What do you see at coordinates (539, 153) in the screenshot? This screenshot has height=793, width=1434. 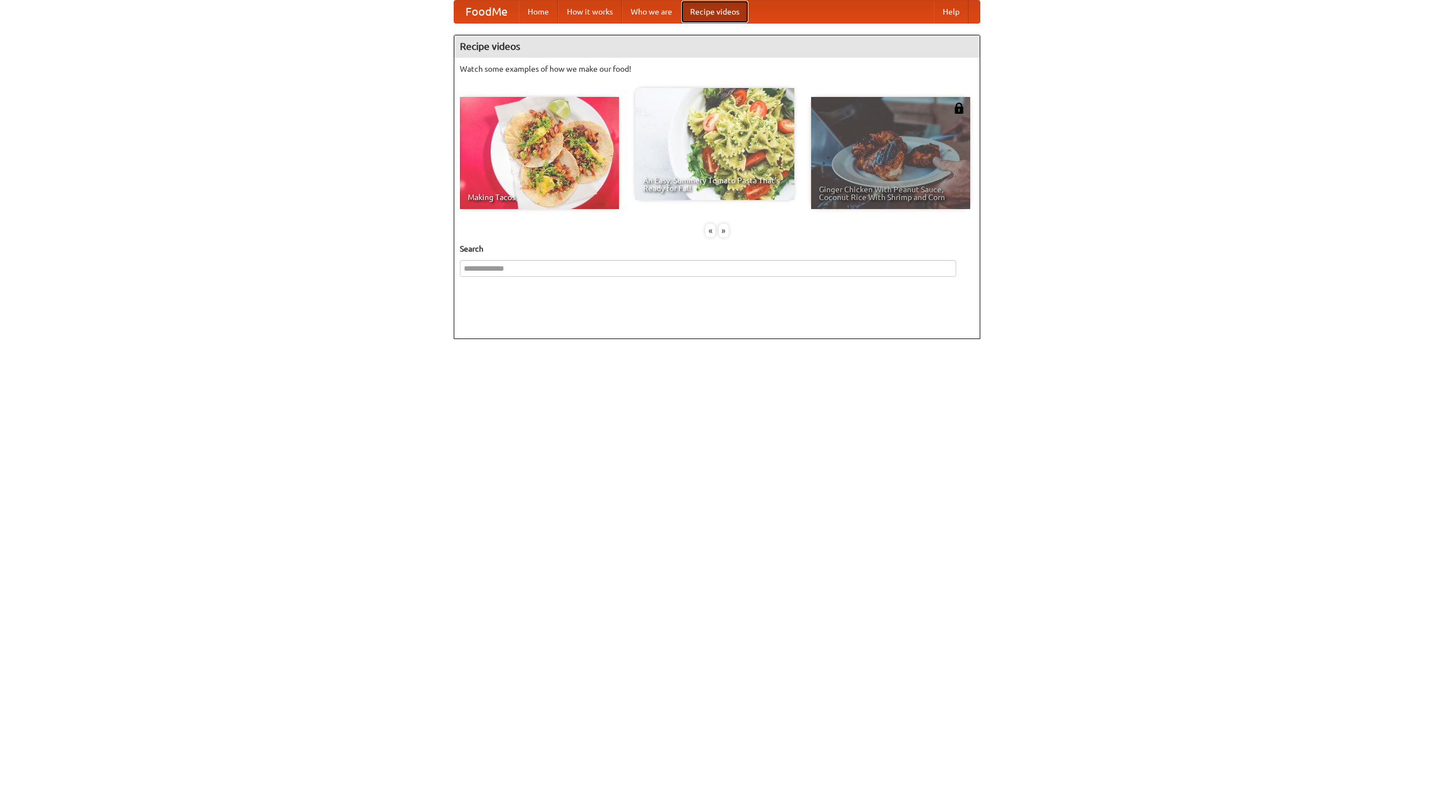 I see `a: Making Tacos` at bounding box center [539, 153].